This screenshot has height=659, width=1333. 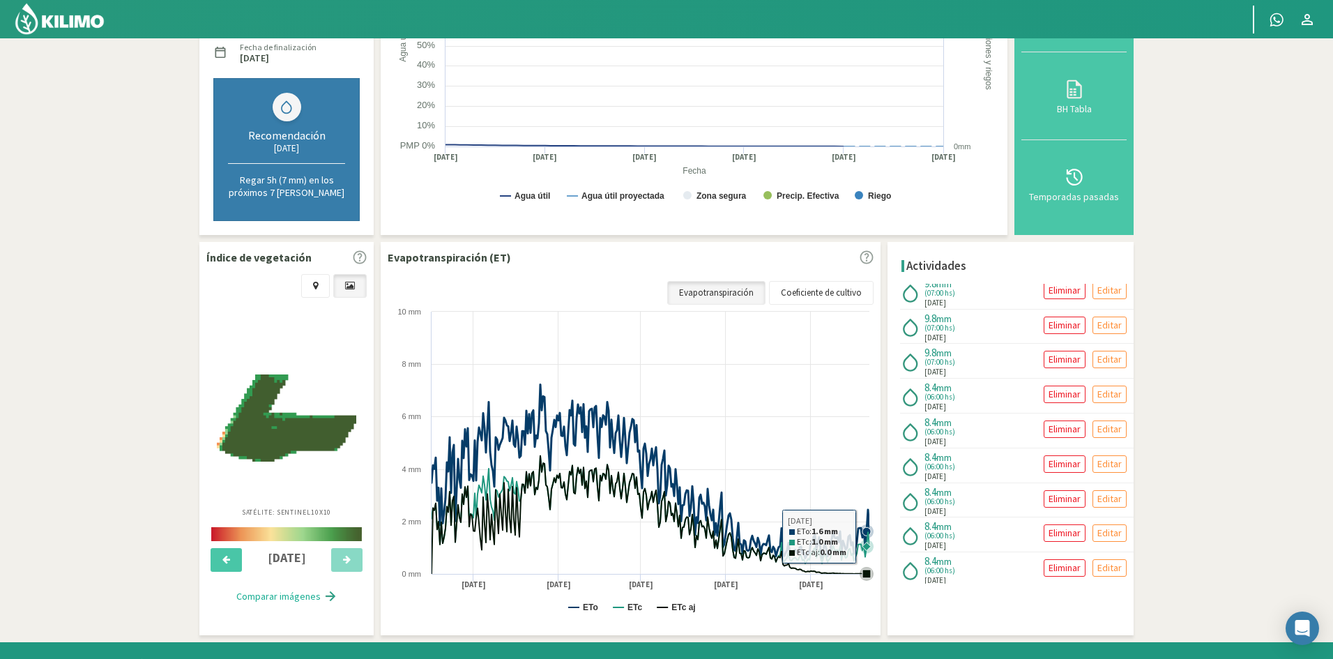 I want to click on text: 2 mm, so click(x=412, y=521).